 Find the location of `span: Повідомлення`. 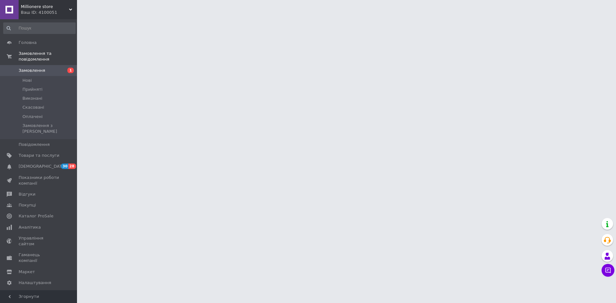

span: Повідомлення is located at coordinates (34, 145).